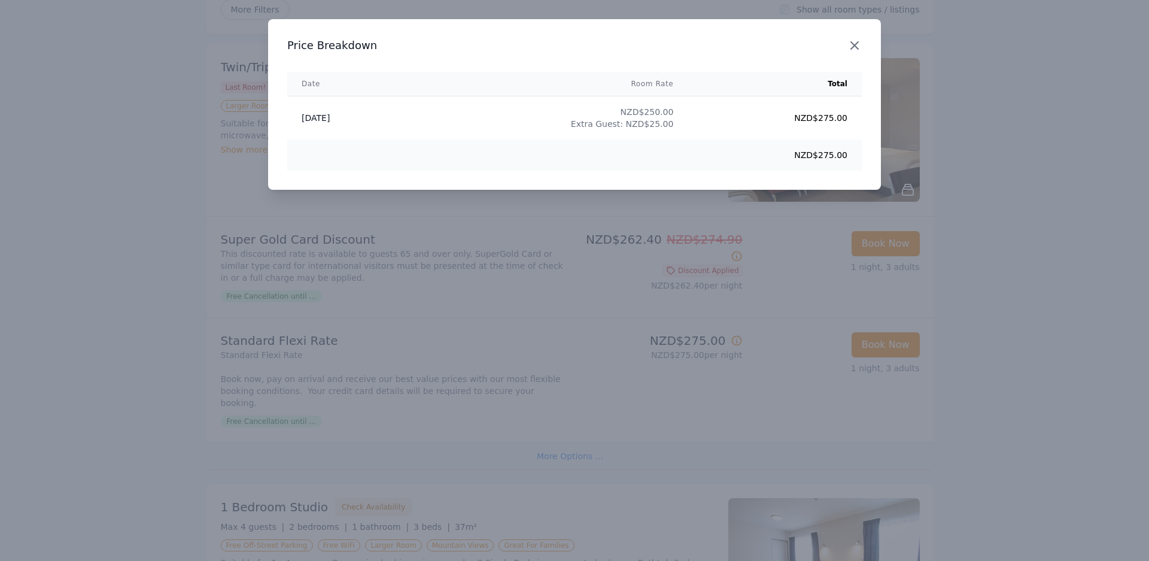 The image size is (1149, 561). What do you see at coordinates (548, 118) in the screenshot?
I see `td: NZD$250.00` at bounding box center [548, 118].